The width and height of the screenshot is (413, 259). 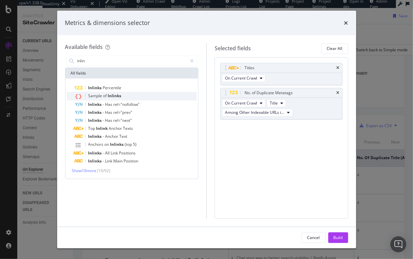 What do you see at coordinates (314, 237) in the screenshot?
I see `button: Cancel` at bounding box center [314, 237].